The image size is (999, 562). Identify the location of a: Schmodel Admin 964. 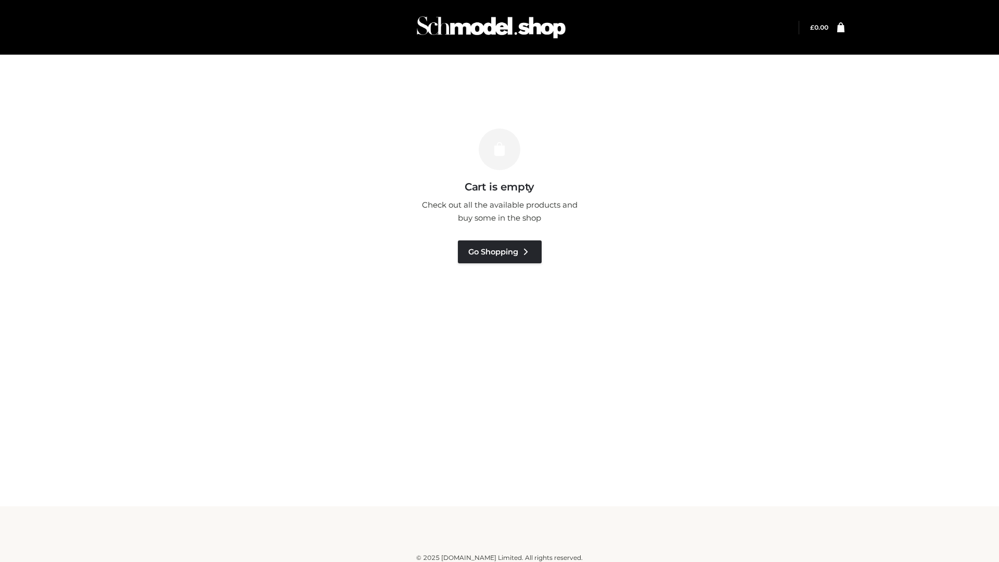
(491, 27).